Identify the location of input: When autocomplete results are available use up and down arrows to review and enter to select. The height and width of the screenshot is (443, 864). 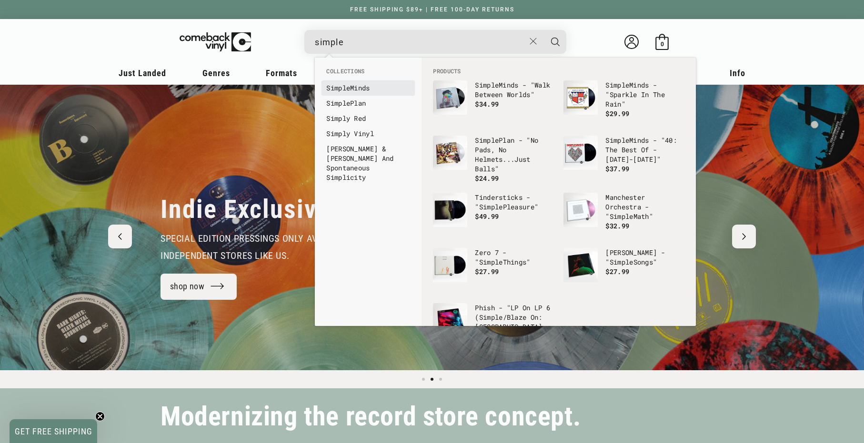
(419, 42).